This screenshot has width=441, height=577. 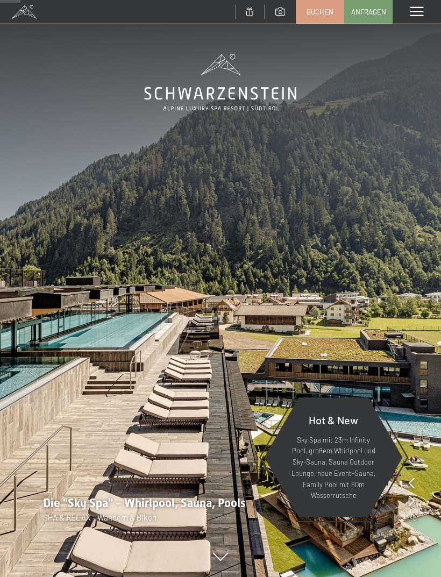 What do you see at coordinates (414, 517) in the screenshot?
I see `span: 8` at bounding box center [414, 517].